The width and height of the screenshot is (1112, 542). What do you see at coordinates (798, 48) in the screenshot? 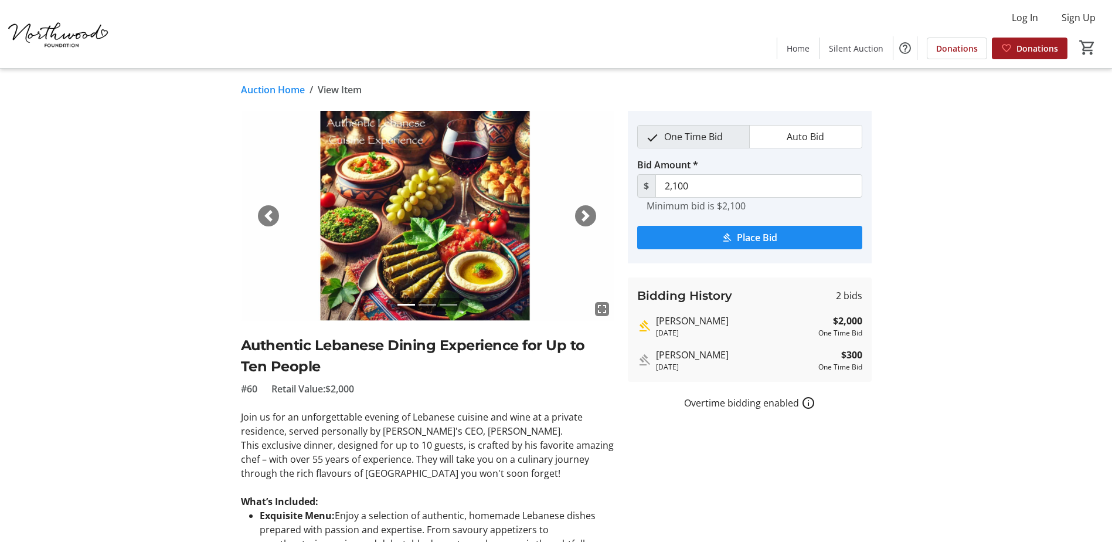
I see `span: Home` at bounding box center [798, 48].